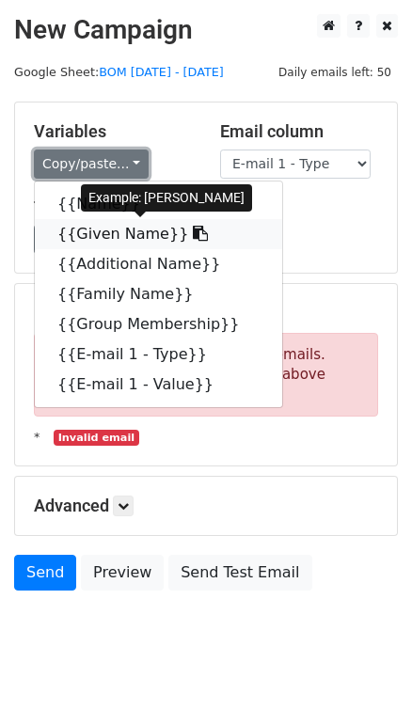 This screenshot has width=412, height=725. What do you see at coordinates (158, 385) in the screenshot?
I see `a: {{E-mail 1 - Value}}` at bounding box center [158, 385].